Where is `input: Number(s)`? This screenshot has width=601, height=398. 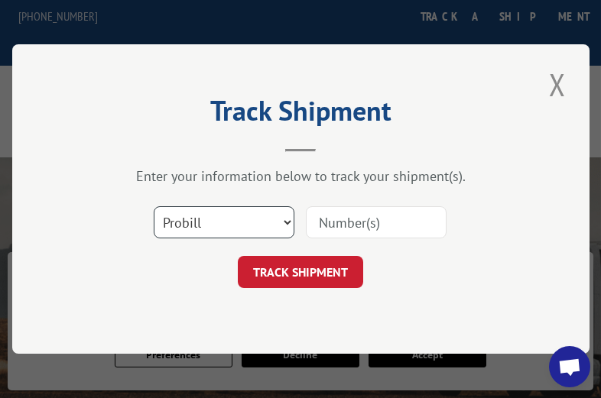 input: Number(s) is located at coordinates (376, 222).